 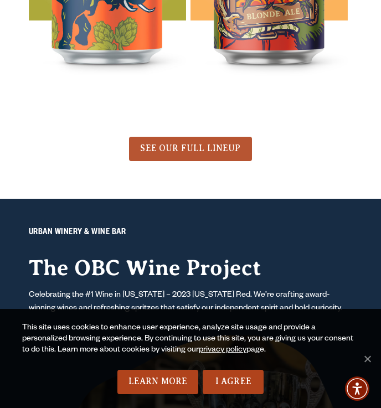 What do you see at coordinates (357, 389) in the screenshot?
I see `div: Accessibility Menu` at bounding box center [357, 389].